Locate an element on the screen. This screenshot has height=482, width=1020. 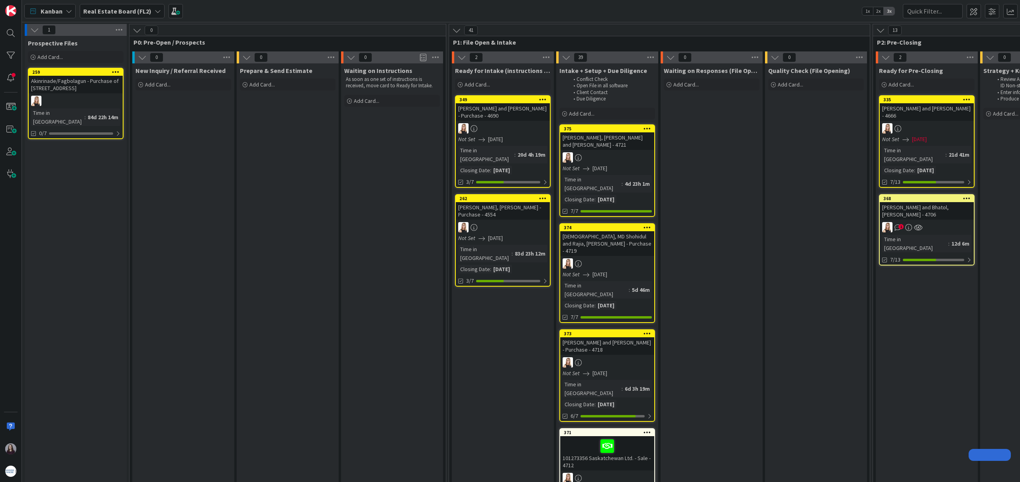
span: 2x is located at coordinates (878, 11).